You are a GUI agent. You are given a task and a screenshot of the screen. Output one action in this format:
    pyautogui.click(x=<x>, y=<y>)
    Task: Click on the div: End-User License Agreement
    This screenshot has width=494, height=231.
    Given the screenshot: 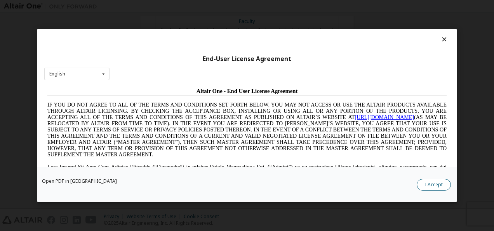 What is the action you would take?
    pyautogui.click(x=247, y=59)
    